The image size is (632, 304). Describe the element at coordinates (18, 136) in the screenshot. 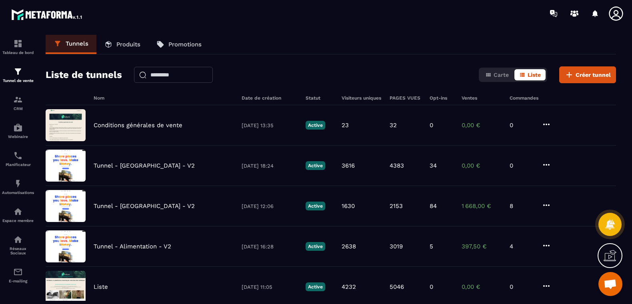

I see `p: Webinaire` at that location.